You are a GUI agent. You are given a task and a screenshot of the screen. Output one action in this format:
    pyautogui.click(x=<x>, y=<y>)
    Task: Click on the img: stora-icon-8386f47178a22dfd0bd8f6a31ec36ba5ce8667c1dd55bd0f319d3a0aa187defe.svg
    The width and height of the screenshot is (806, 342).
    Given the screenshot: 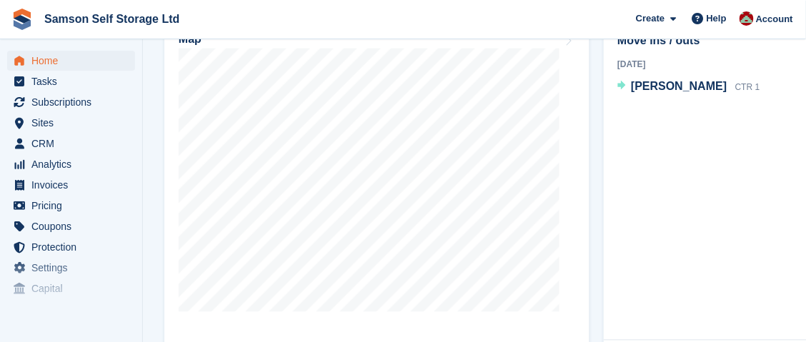 What is the action you would take?
    pyautogui.click(x=22, y=19)
    